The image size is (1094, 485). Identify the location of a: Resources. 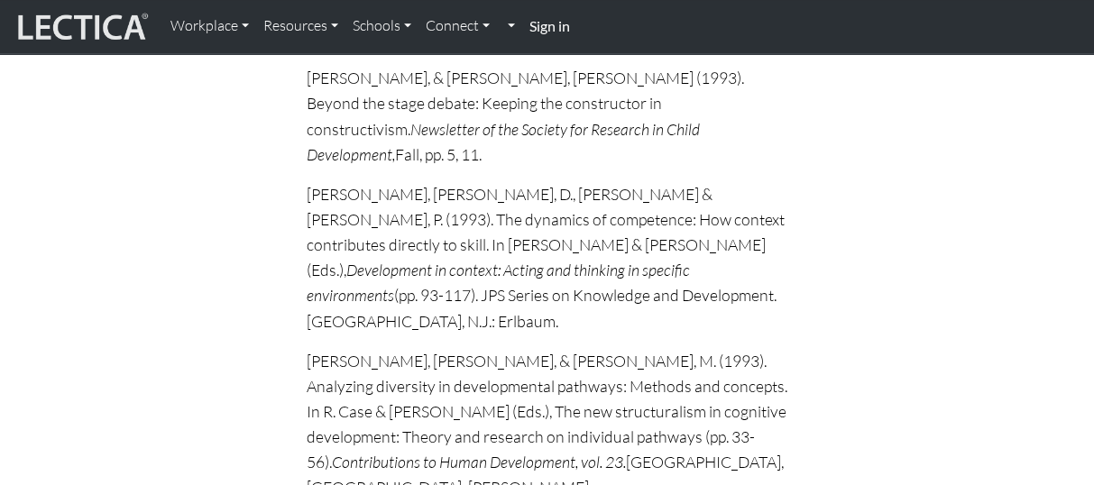
(300, 26).